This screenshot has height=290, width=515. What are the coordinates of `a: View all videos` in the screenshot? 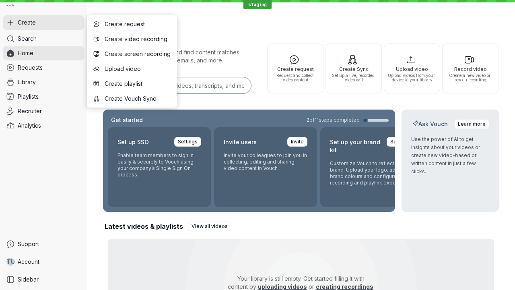 It's located at (210, 226).